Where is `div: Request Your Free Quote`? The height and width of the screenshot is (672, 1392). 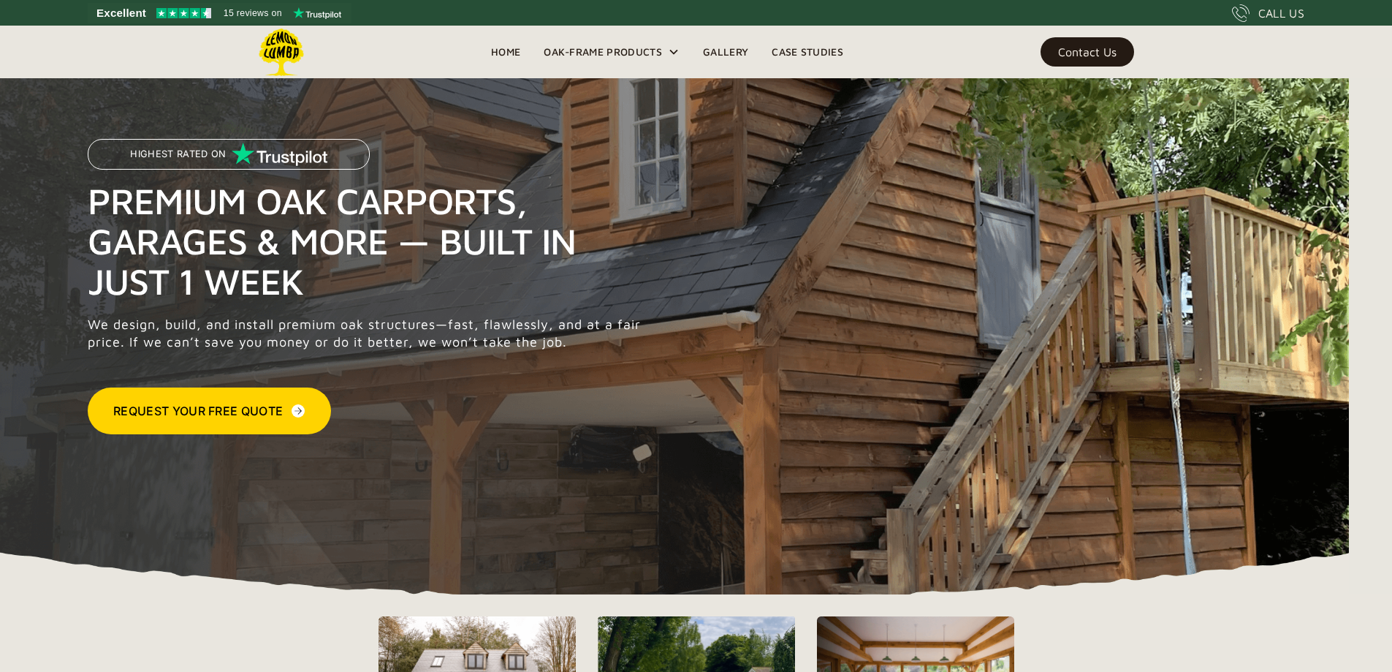
div: Request Your Free Quote is located at coordinates (198, 411).